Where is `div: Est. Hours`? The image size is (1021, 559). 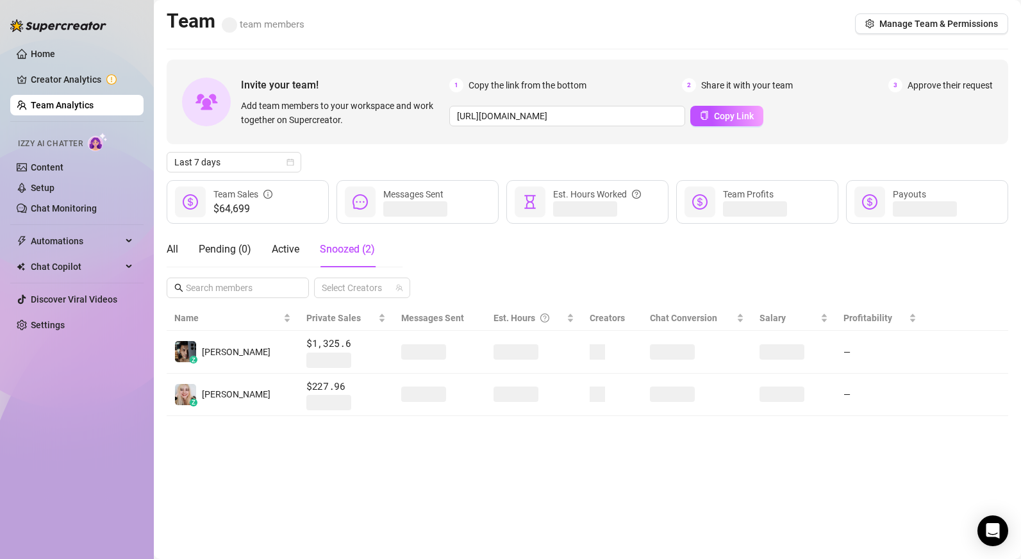
div: Est. Hours is located at coordinates (529, 318).